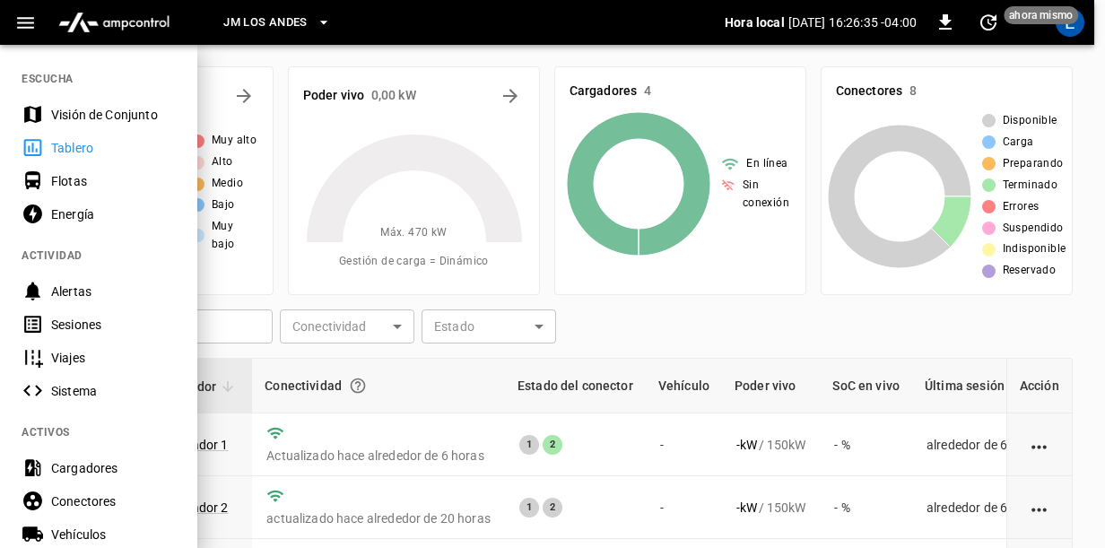  I want to click on div: Sesiones, so click(113, 325).